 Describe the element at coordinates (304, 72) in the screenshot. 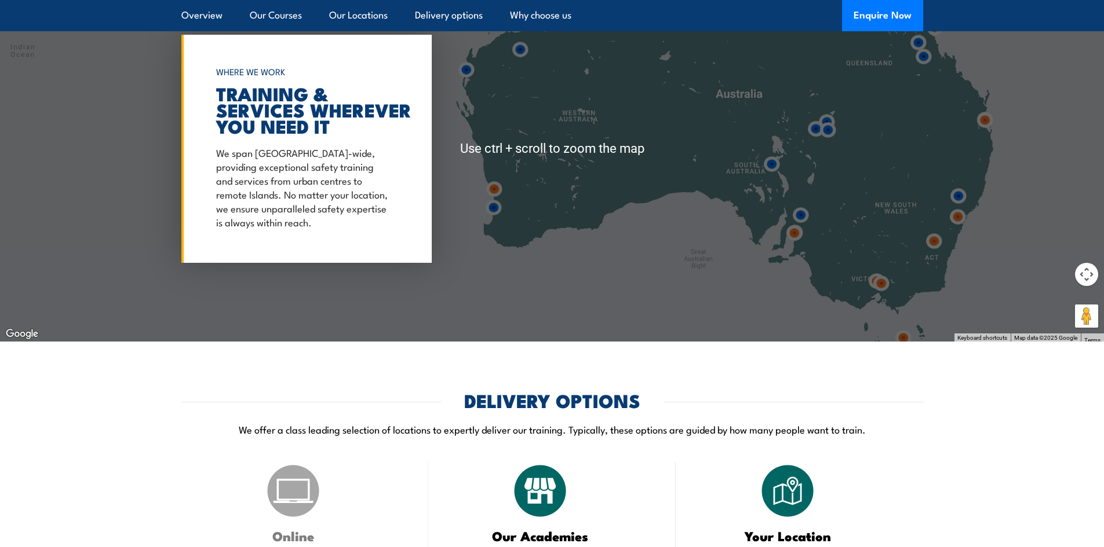

I see `h6: WHERE WE WORK` at that location.